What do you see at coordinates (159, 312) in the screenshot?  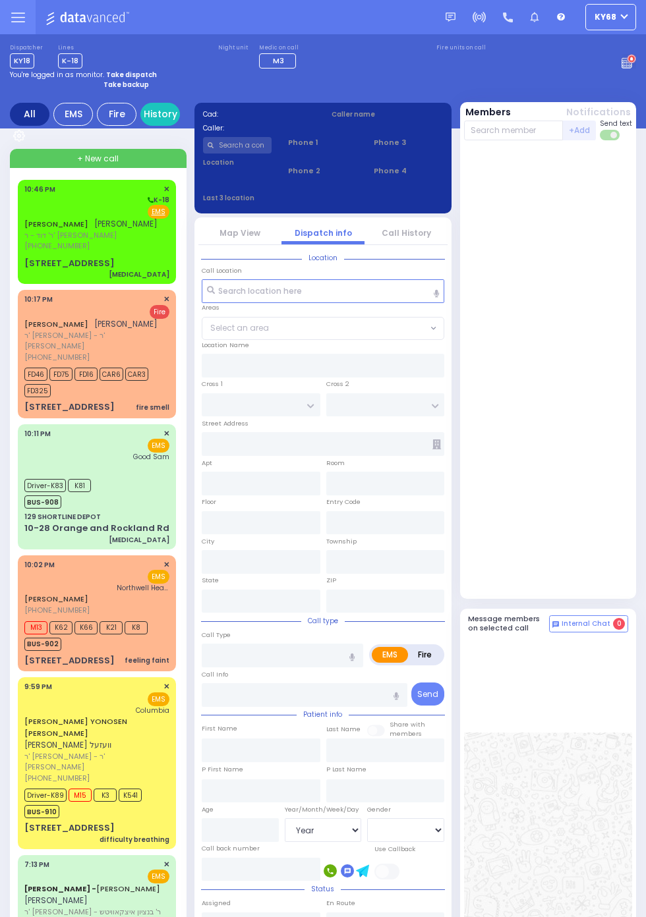 I see `span: Fire` at bounding box center [159, 312].